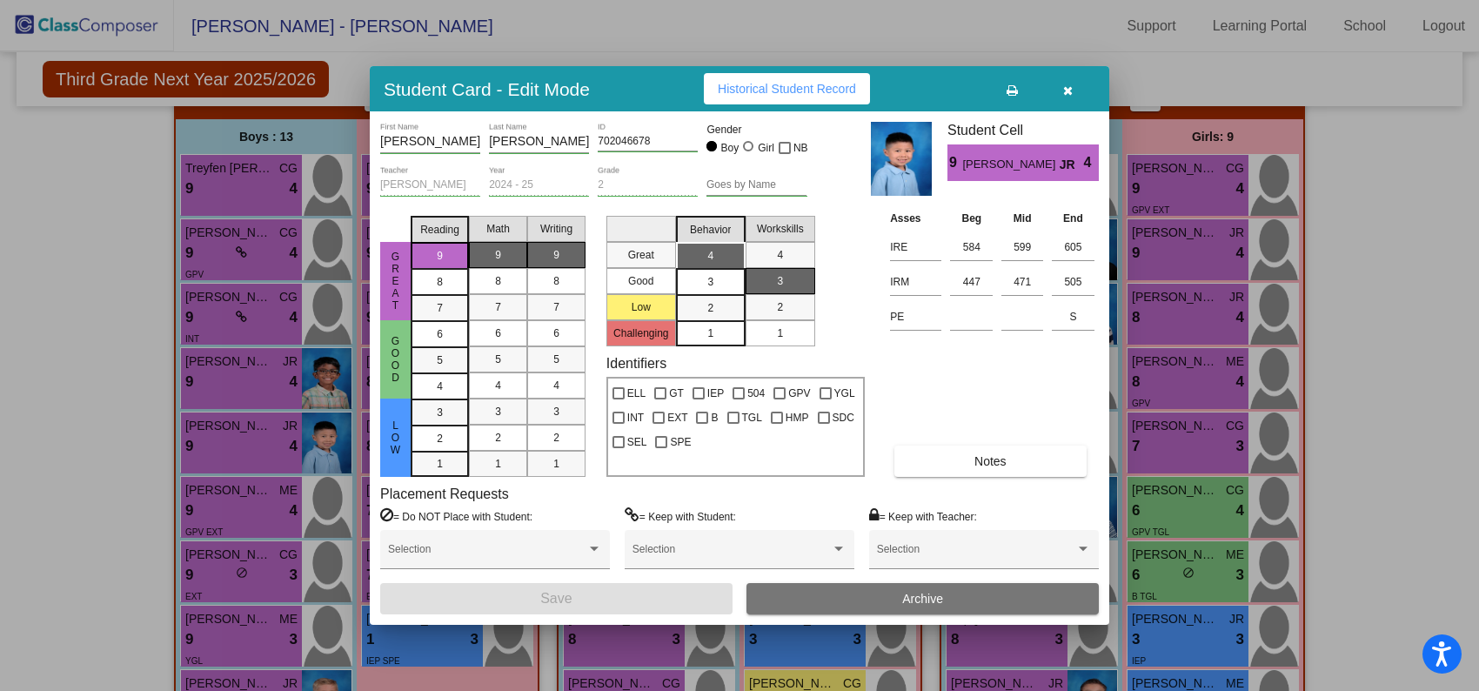 Image resolution: width=1479 pixels, height=691 pixels. What do you see at coordinates (923, 516) in the screenshot?
I see `label: = Keep with Teacher:` at bounding box center [923, 516].